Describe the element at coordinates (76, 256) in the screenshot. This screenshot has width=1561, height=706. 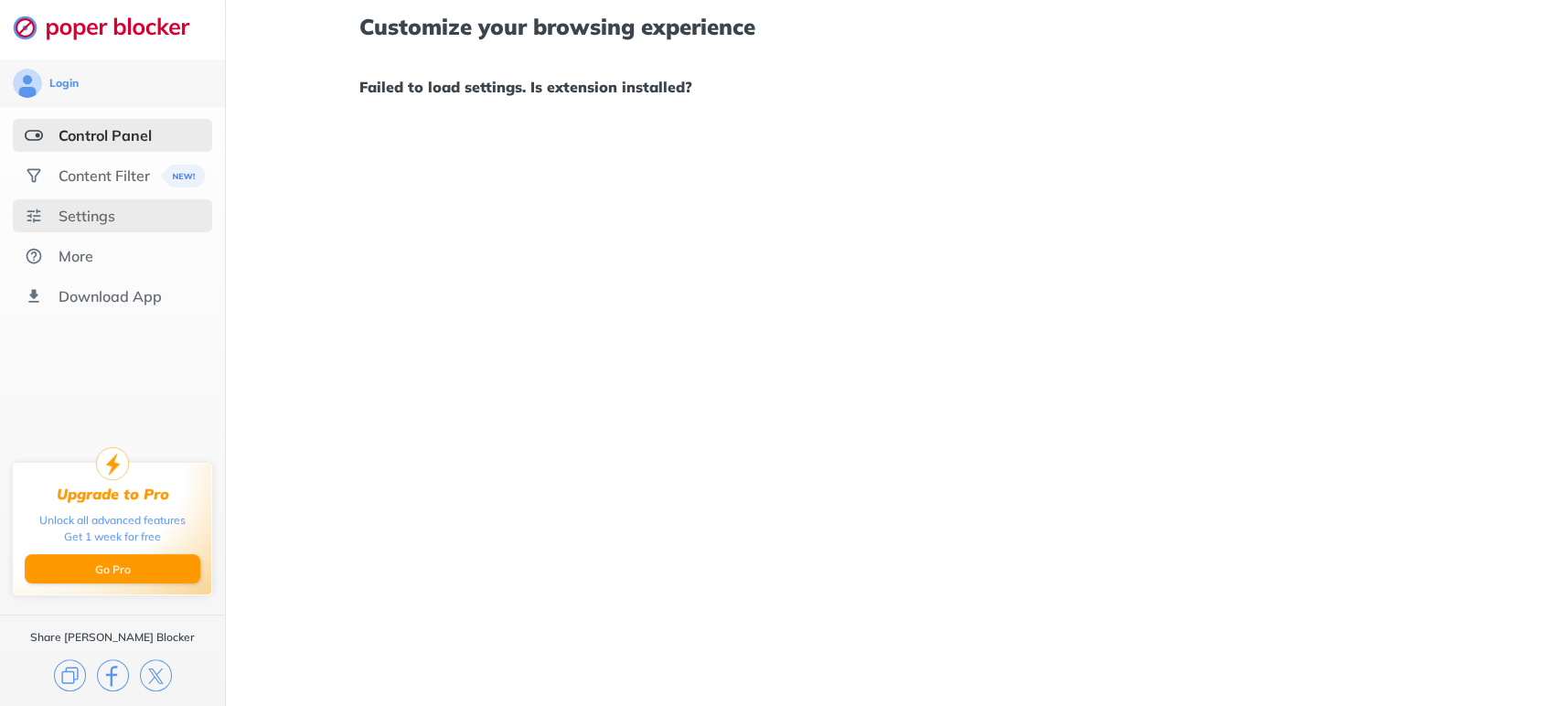
I see `div: More` at that location.